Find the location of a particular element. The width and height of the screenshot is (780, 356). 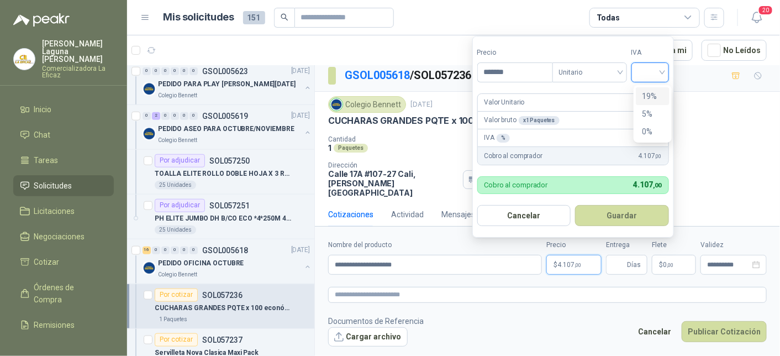

p: PEDIDO OFICINA OCTUBRE is located at coordinates (201, 263).